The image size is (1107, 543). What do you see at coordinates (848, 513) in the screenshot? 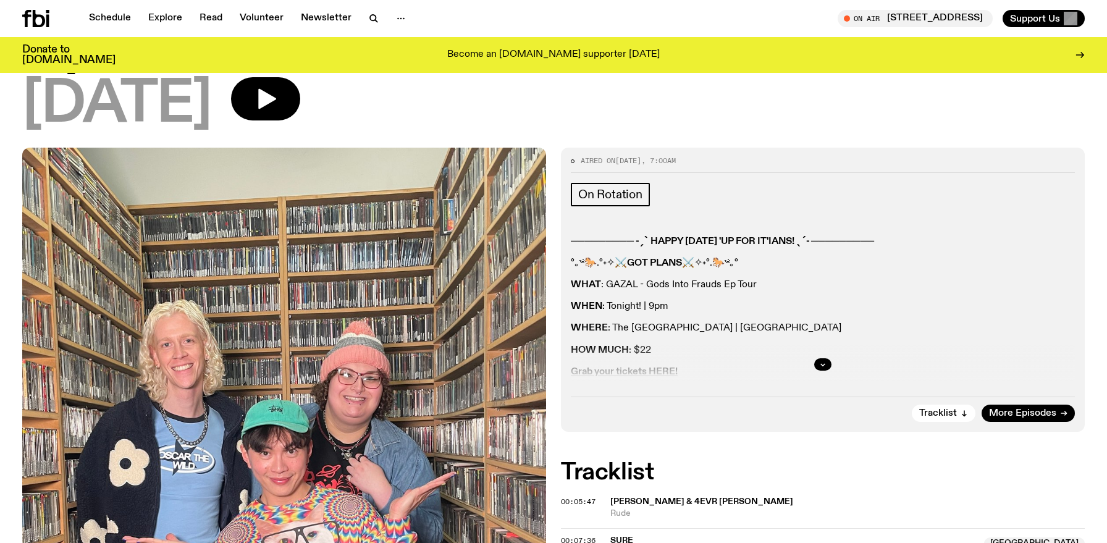
I see `span: Rude` at bounding box center [848, 513].